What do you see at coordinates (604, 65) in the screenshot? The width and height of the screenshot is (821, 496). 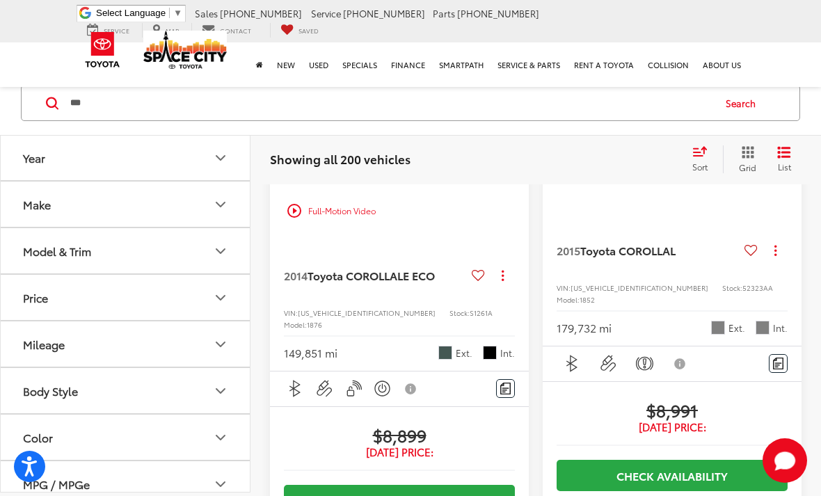 I see `a: Rent a Toyota` at bounding box center [604, 65].